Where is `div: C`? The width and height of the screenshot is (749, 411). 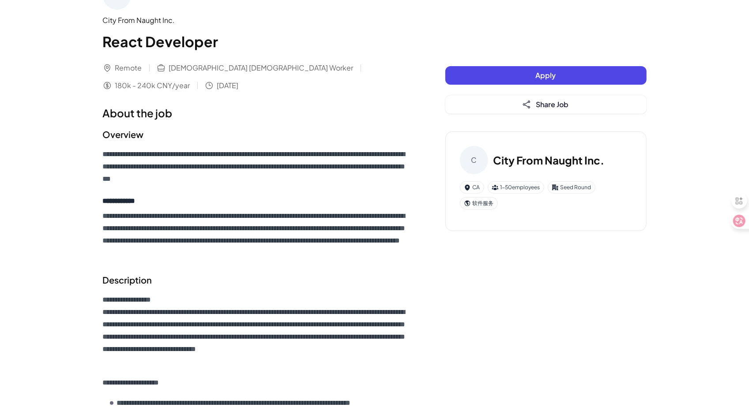
div: C is located at coordinates (474, 160).